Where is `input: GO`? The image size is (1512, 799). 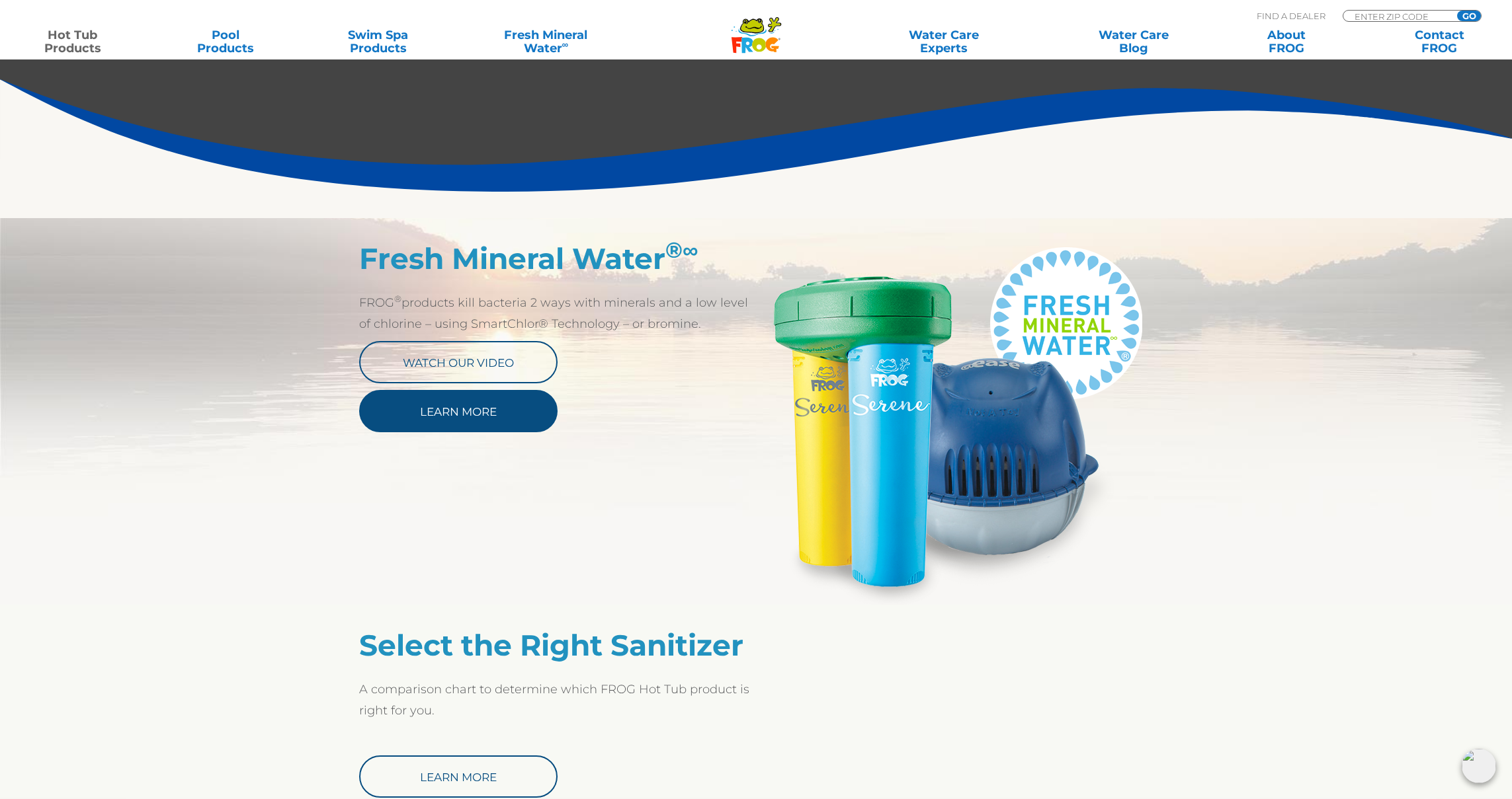
input: GO is located at coordinates (1469, 16).